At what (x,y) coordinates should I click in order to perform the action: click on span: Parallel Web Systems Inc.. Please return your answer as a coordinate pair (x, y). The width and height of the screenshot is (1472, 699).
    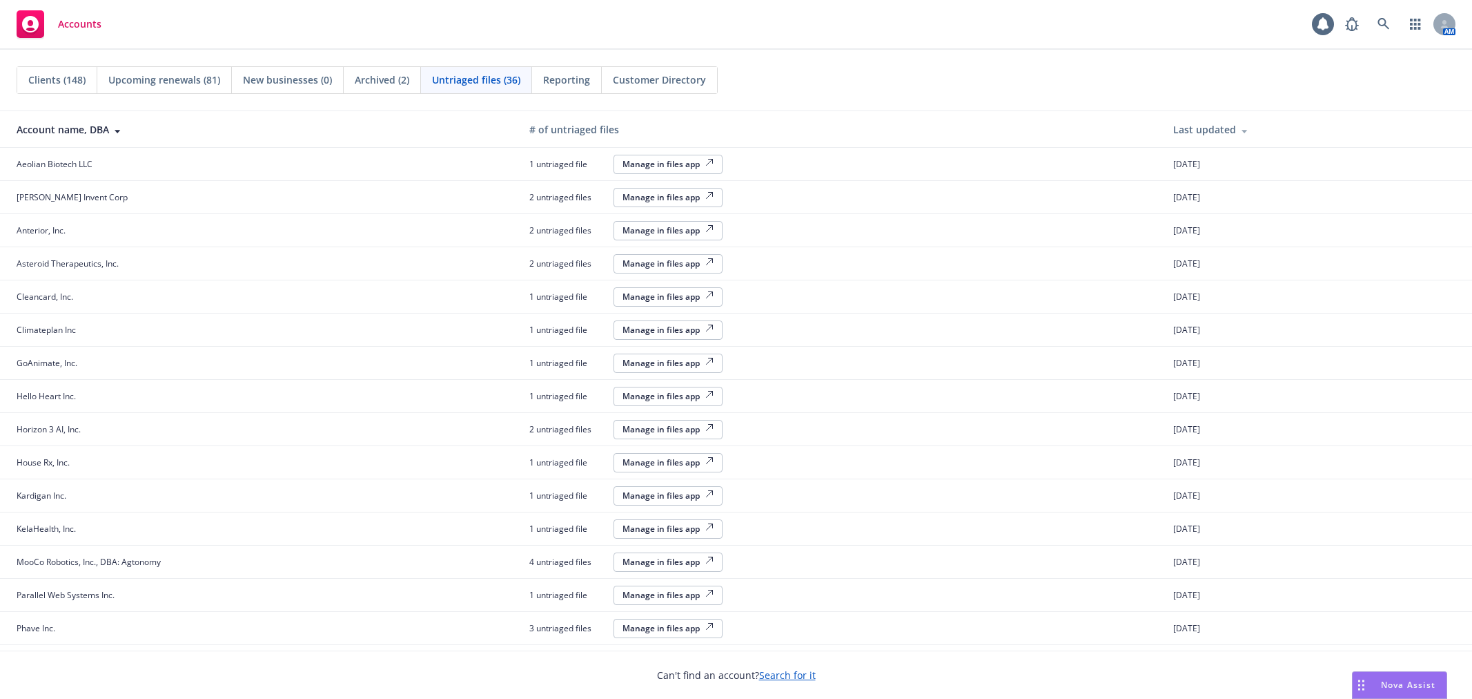
    Looking at the image, I should click on (66, 594).